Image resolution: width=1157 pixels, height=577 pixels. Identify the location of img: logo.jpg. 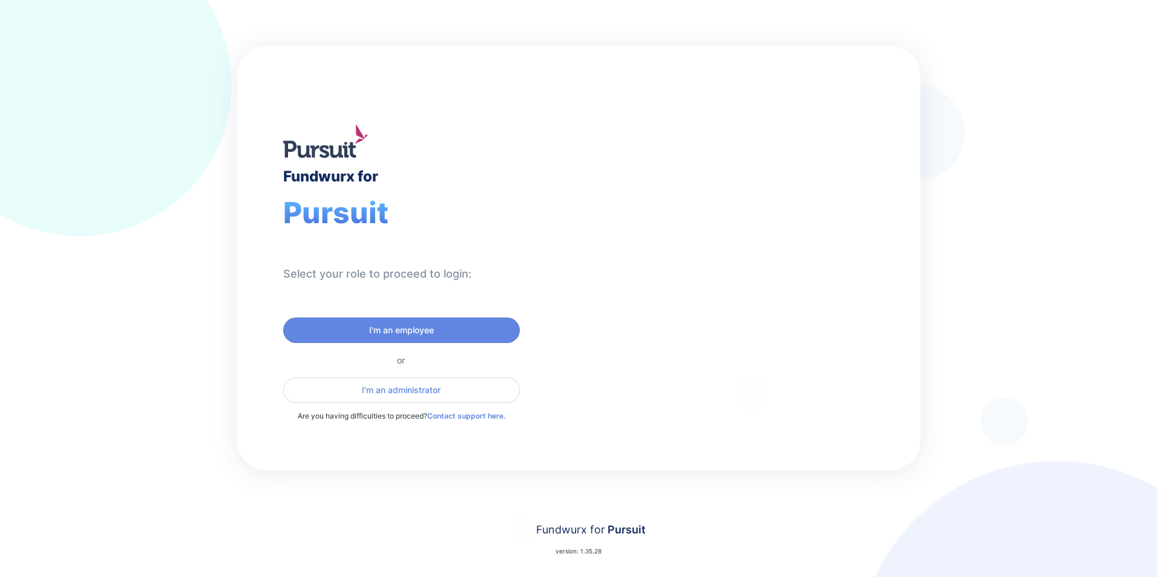
(326, 142).